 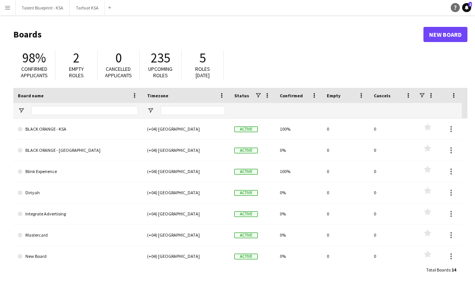 I want to click on span: Cancelled applicants, so click(x=118, y=72).